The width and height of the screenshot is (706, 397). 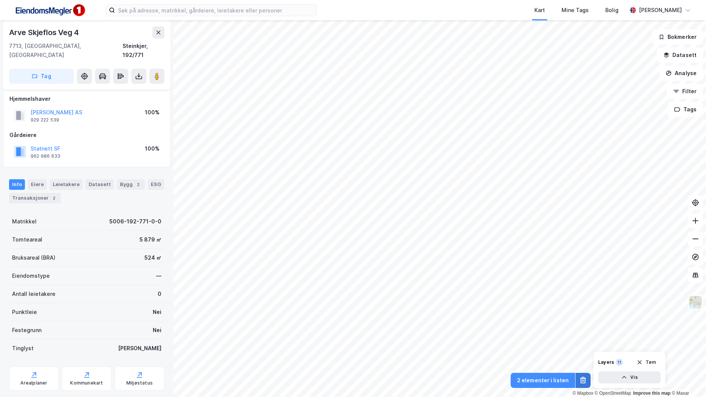 What do you see at coordinates (619, 362) in the screenshot?
I see `div: 11` at bounding box center [619, 362].